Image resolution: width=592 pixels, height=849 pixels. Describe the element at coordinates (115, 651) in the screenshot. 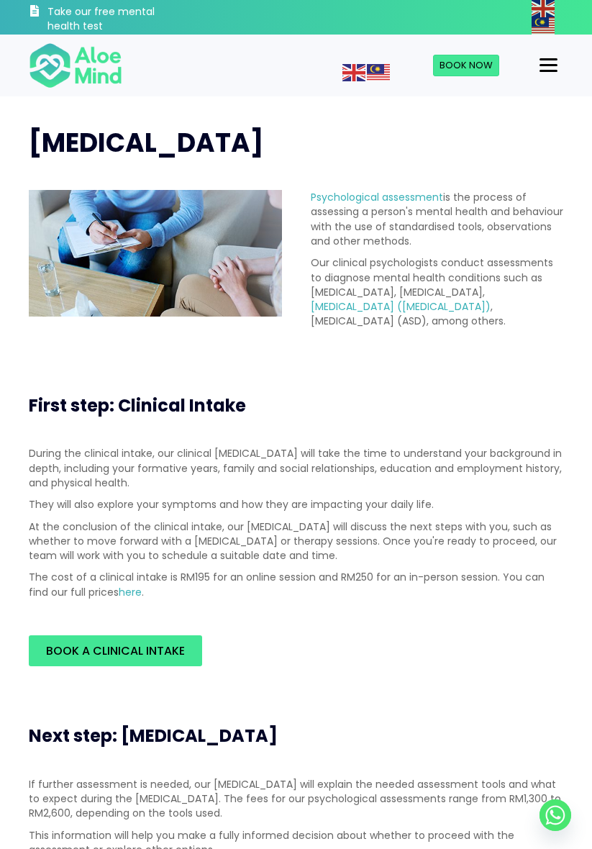

I see `a: Book a Clinical Intake` at that location.